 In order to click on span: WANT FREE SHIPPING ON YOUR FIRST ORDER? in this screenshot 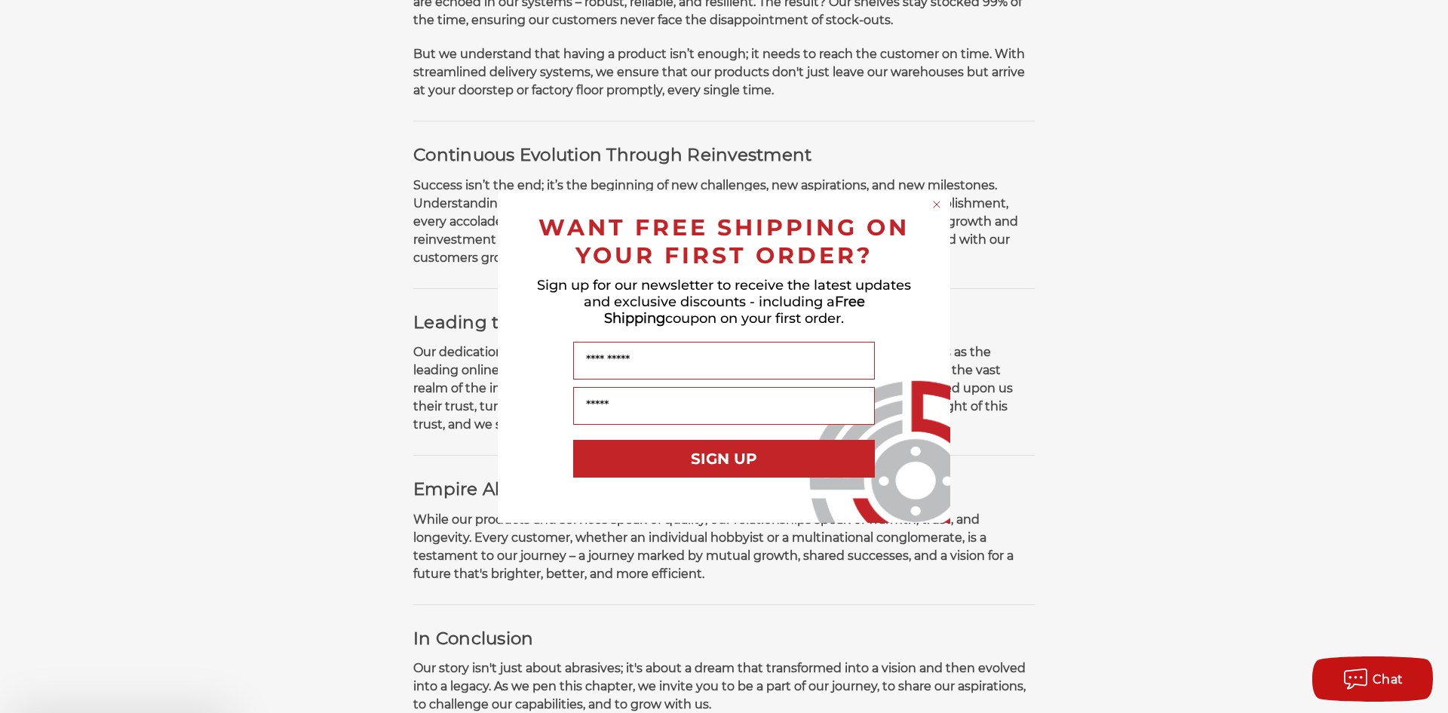, I will do `click(724, 241)`.